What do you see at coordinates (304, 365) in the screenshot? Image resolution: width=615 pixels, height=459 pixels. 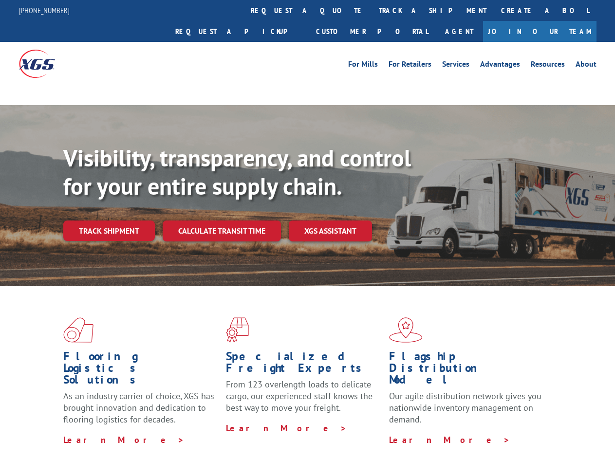 I see `h1: Specialized Freight Experts` at bounding box center [304, 365].